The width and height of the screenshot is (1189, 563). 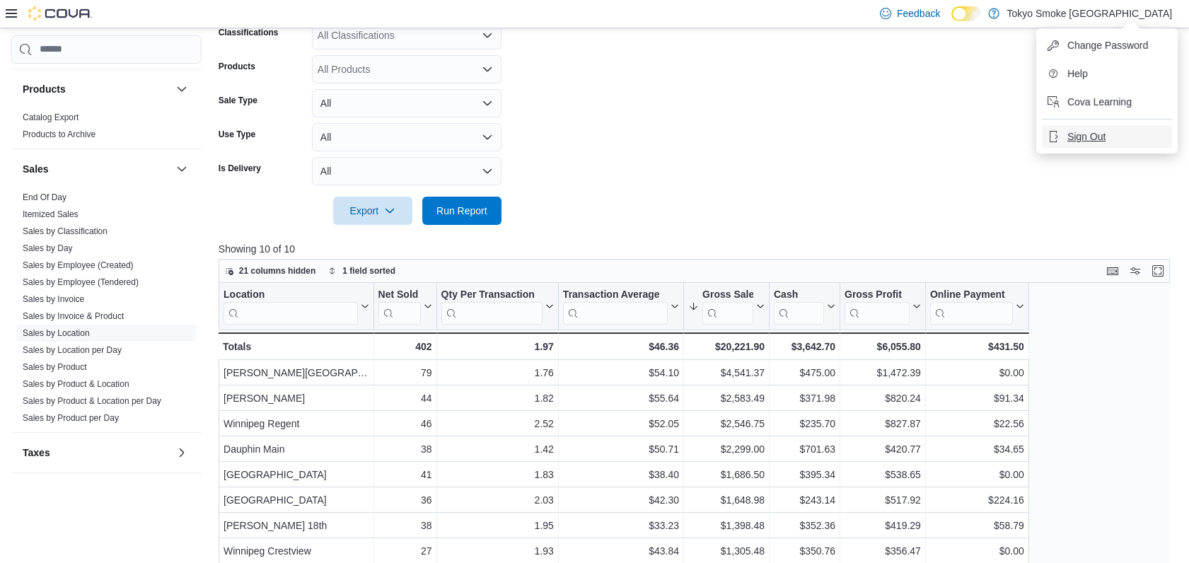 I want to click on span: Dark Mode, so click(x=952, y=21).